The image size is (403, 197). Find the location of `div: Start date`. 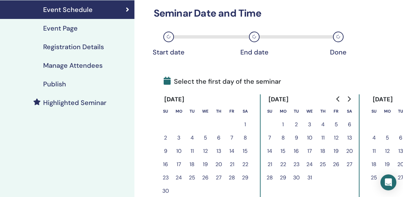

div: Start date is located at coordinates (168, 52).